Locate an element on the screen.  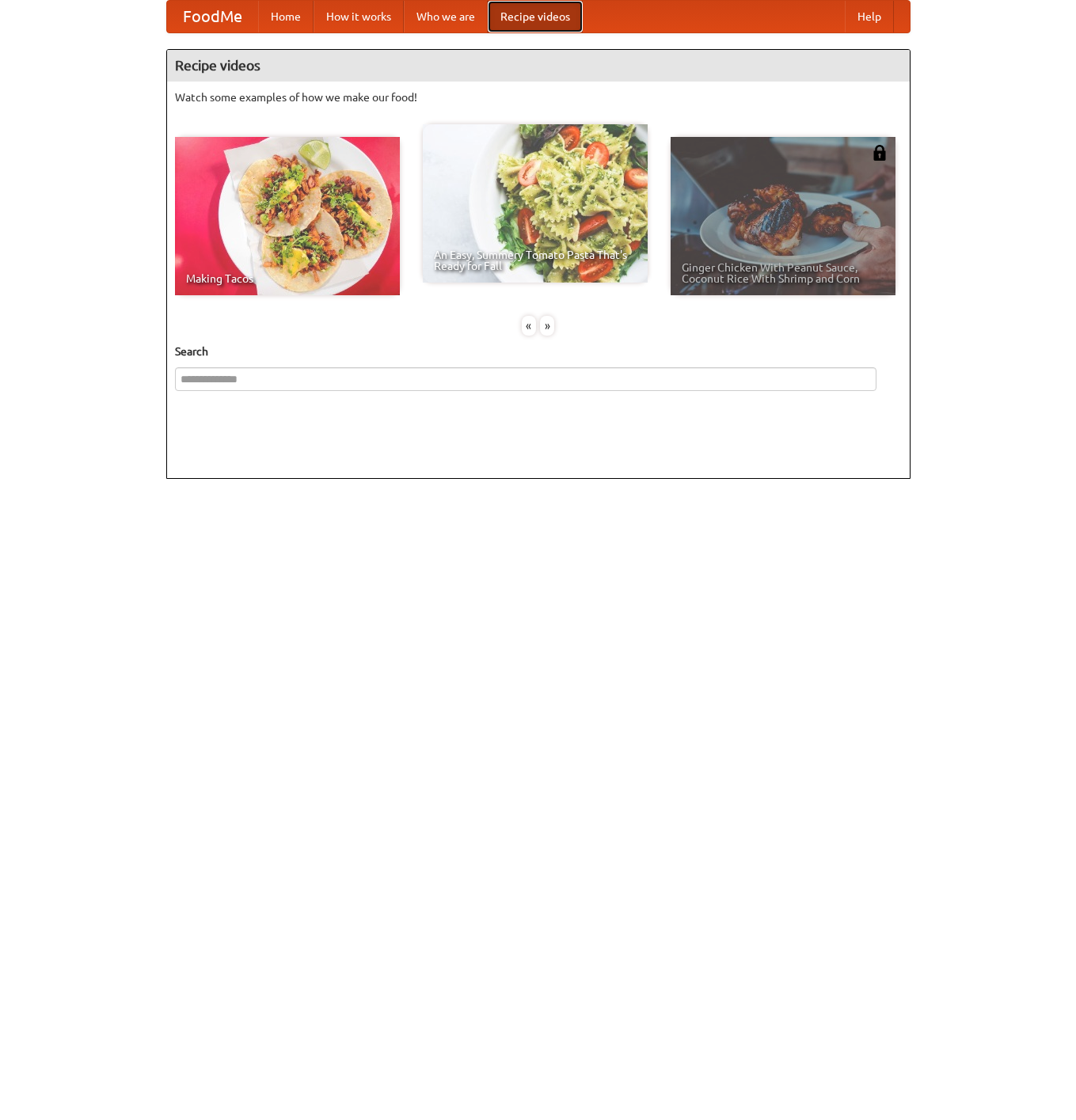
h4: Recipe videos is located at coordinates (538, 66).